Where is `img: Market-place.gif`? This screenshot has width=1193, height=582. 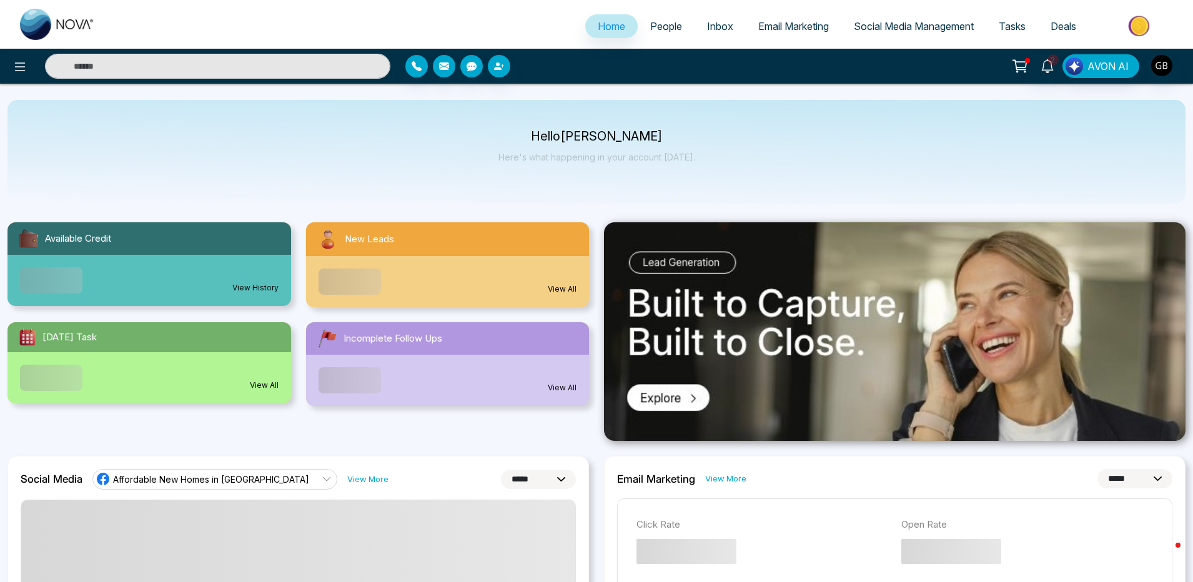 img: Market-place.gif is located at coordinates (1140, 26).